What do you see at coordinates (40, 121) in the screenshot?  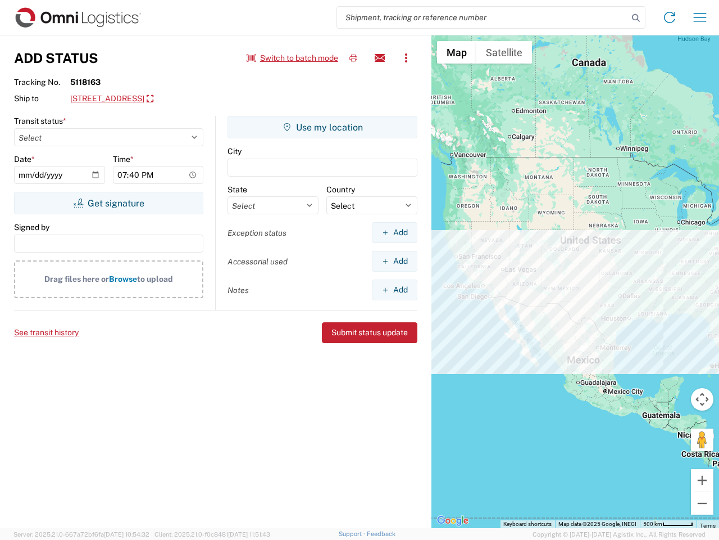 I see `label: Transit status` at bounding box center [40, 121].